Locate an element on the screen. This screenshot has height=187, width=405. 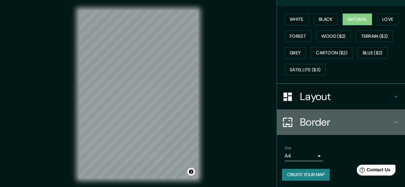
button: Grey is located at coordinates (295, 53).